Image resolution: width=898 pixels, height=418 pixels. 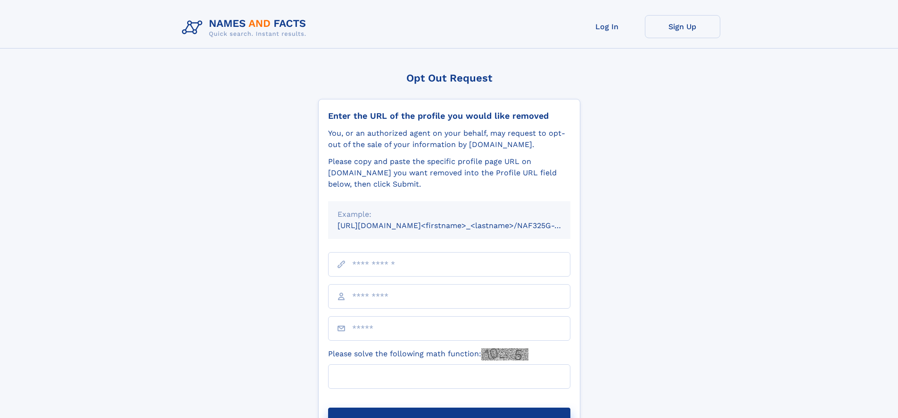 What do you see at coordinates (683, 26) in the screenshot?
I see `a: Sign Up` at bounding box center [683, 26].